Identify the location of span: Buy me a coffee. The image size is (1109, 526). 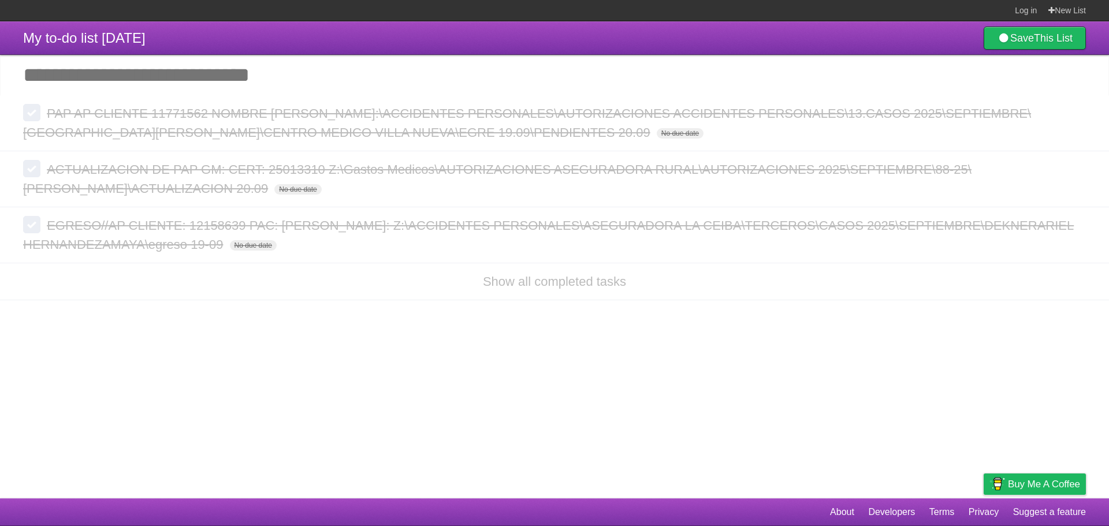
(1044, 484).